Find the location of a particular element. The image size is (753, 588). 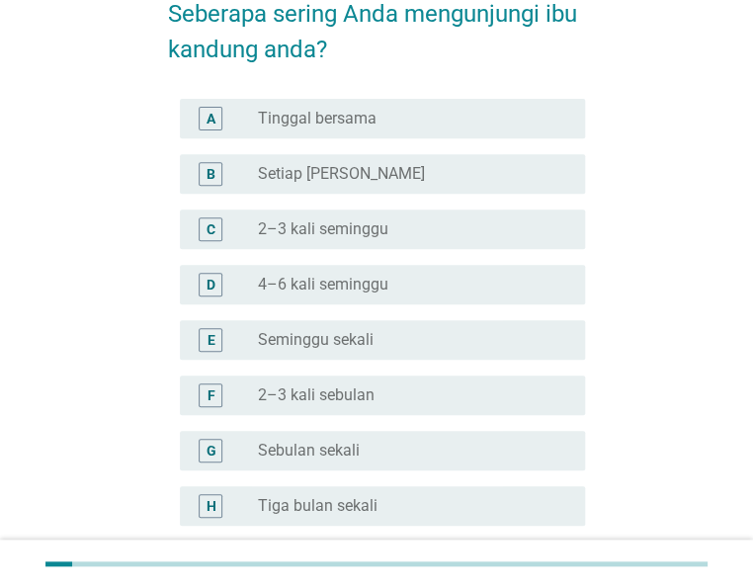

div: H is located at coordinates (210, 505).